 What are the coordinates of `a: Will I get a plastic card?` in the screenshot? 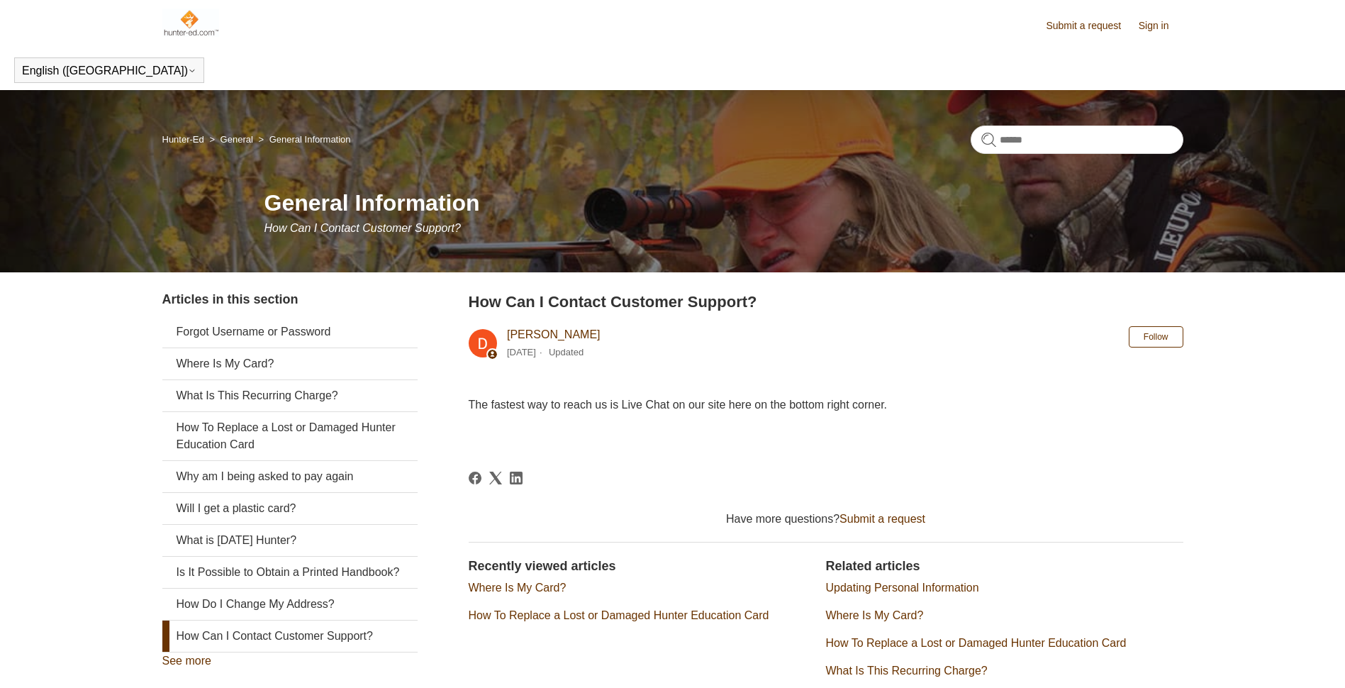 It's located at (290, 508).